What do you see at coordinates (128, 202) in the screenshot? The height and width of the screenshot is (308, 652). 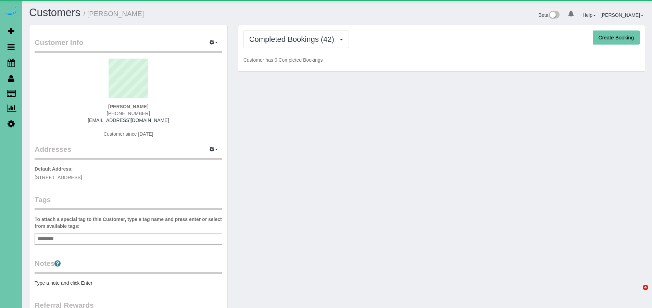 I see `legend: Tags` at bounding box center [128, 202].